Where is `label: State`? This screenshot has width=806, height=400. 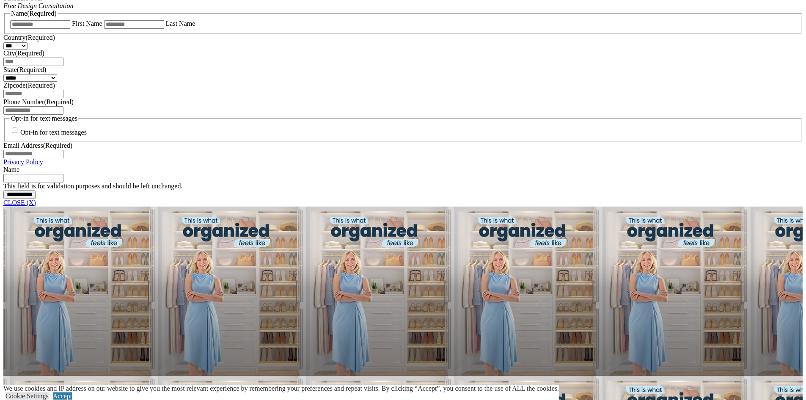
label: State is located at coordinates (25, 69).